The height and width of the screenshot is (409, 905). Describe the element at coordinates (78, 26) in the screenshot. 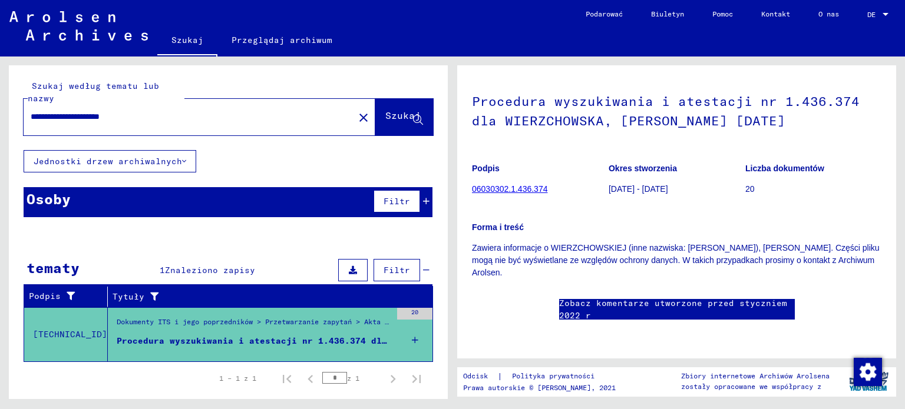

I see `img: Arolsen_neg.svg` at that location.